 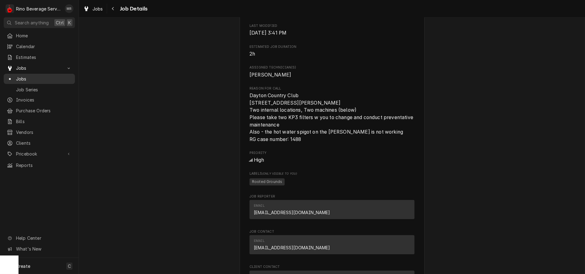 I want to click on a: Clients, so click(x=39, y=143).